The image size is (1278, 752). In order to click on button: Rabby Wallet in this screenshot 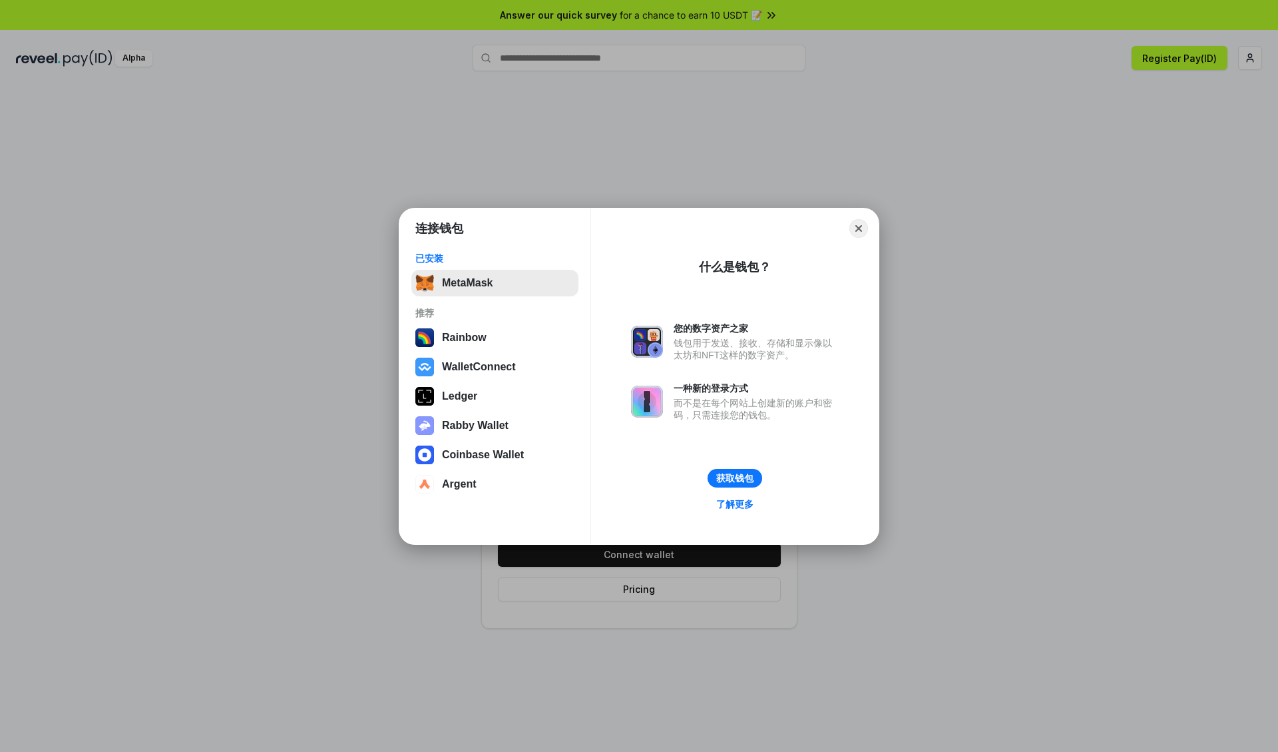, I will do `click(495, 425)`.